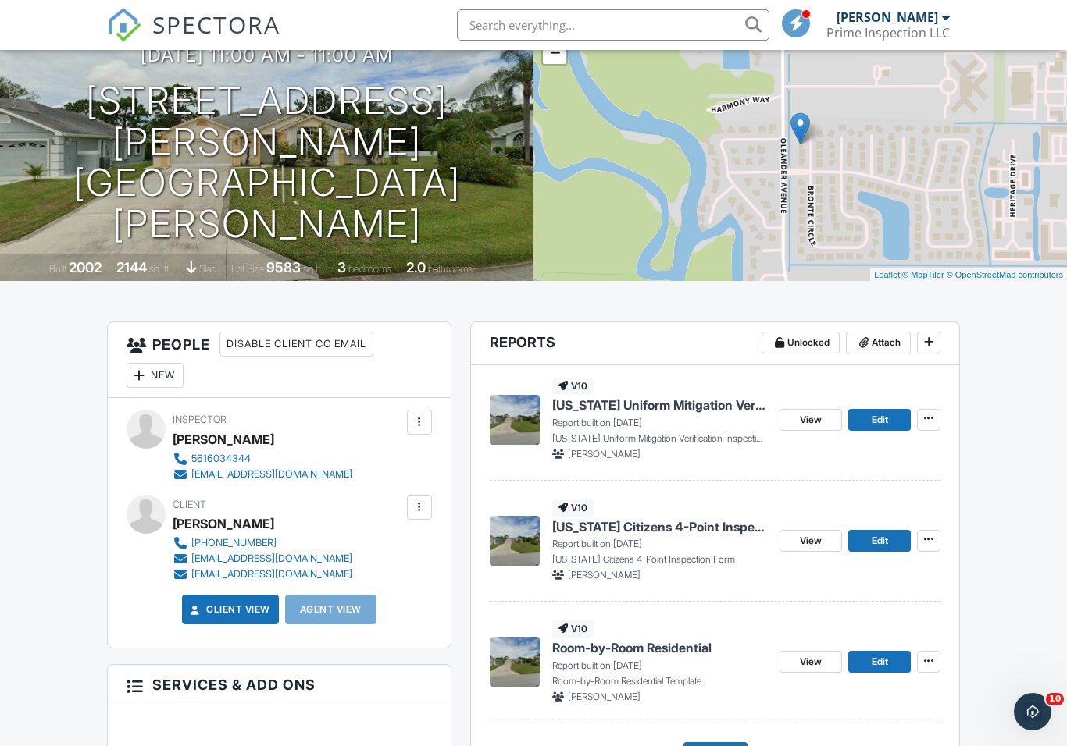  What do you see at coordinates (923, 275) in the screenshot?
I see `a: © MapTiler` at bounding box center [923, 275].